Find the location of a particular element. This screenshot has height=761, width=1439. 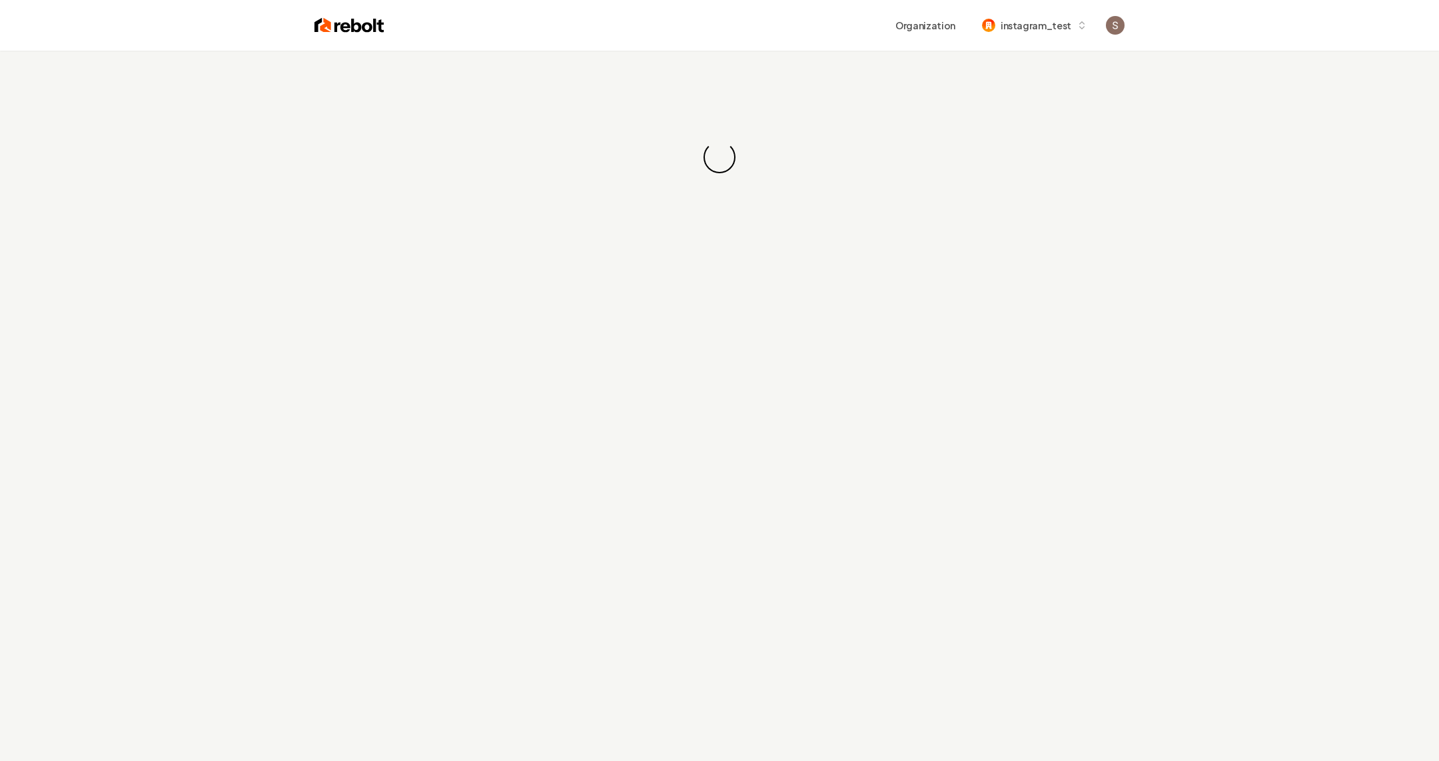

button: Organization is located at coordinates (926, 25).